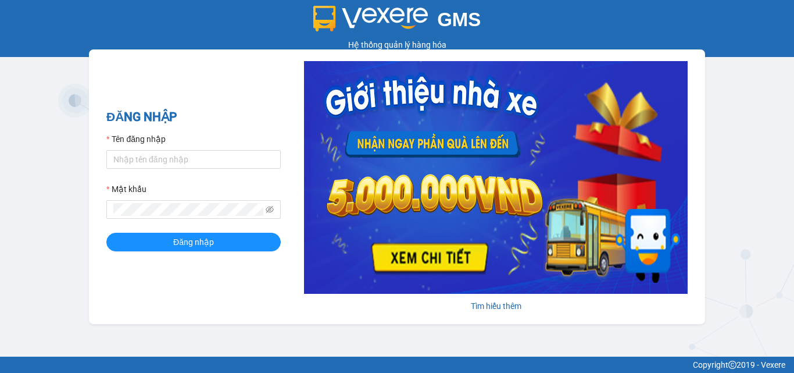  What do you see at coordinates (397, 45) in the screenshot?
I see `div: Hệ thống quản lý hàng hóa` at bounding box center [397, 45].